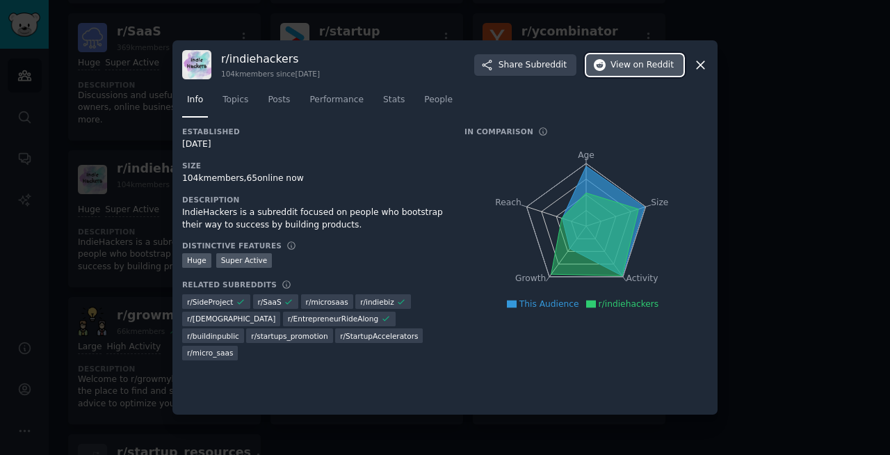 The height and width of the screenshot is (455, 890). What do you see at coordinates (235, 100) in the screenshot?
I see `span: Topics` at bounding box center [235, 100].